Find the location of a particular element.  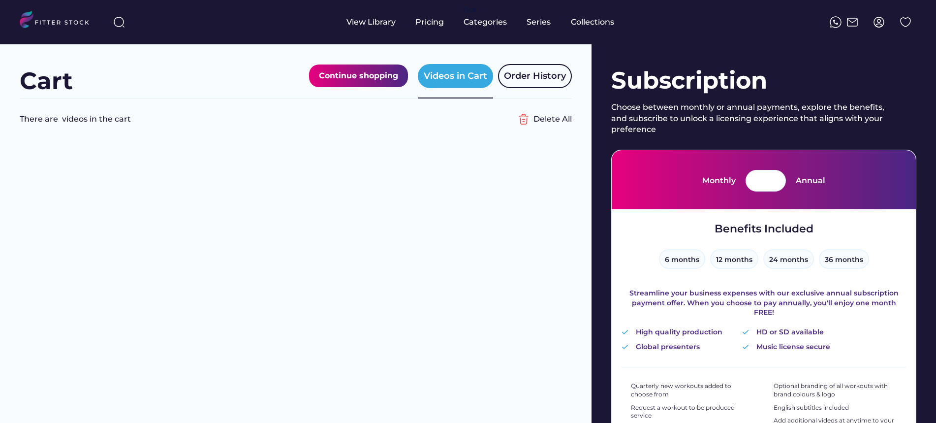

button: 36 months is located at coordinates (844, 259).